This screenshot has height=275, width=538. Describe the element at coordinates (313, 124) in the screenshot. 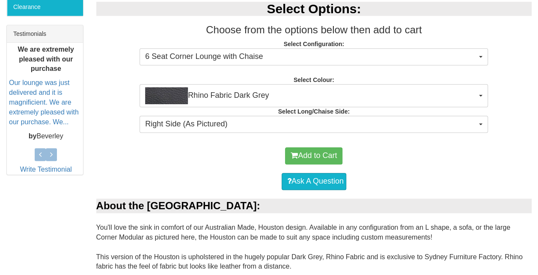

I see `button: Right Side (As Pictured)` at that location.